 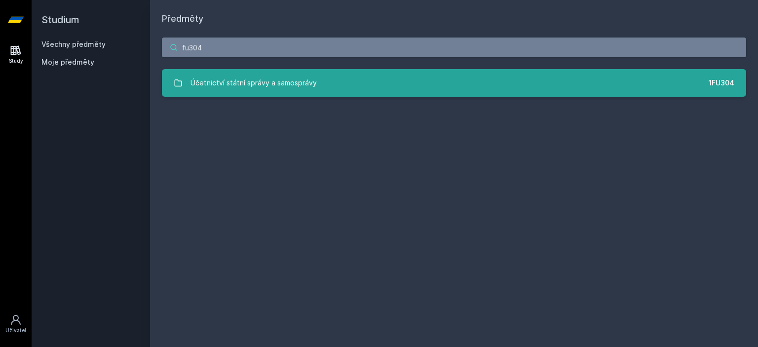 What do you see at coordinates (74, 44) in the screenshot?
I see `a: Všechny předměty` at bounding box center [74, 44].